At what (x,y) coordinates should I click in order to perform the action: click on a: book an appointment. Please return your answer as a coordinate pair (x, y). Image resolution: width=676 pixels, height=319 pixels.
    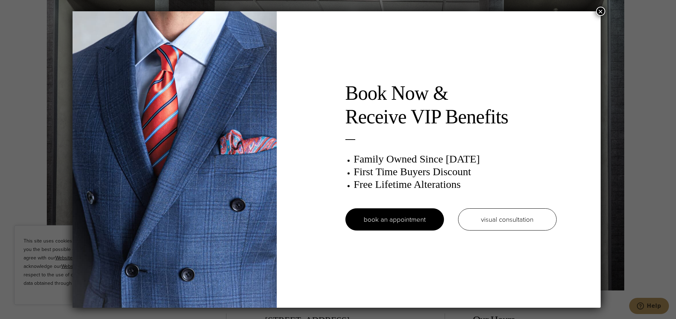
    Looking at the image, I should click on (395, 219).